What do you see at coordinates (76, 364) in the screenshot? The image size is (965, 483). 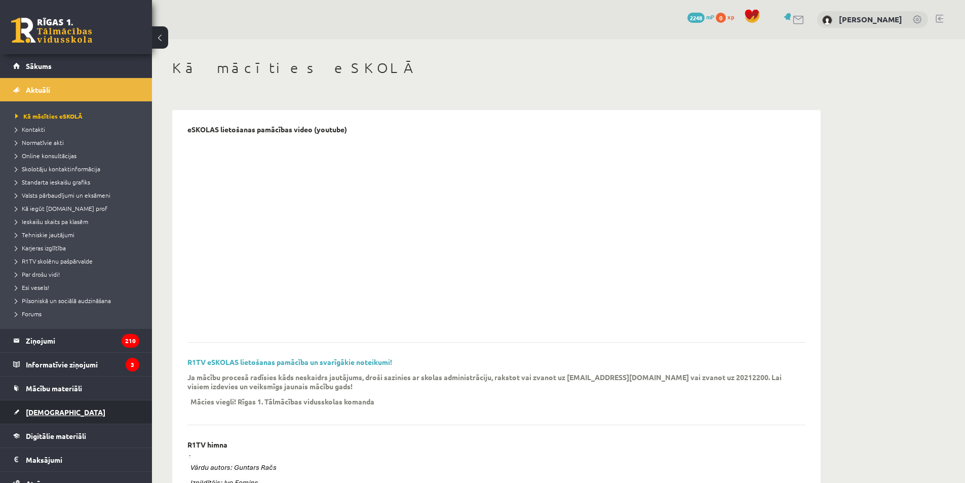 I see `a: Informatīvie ziņojumi3` at bounding box center [76, 364].